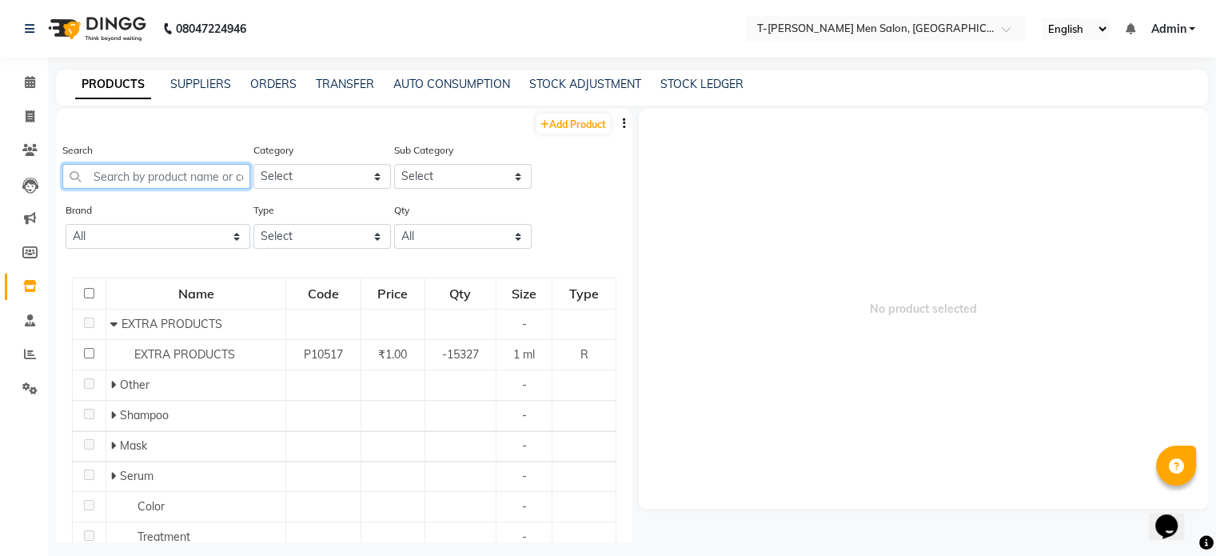 The height and width of the screenshot is (556, 1216). What do you see at coordinates (424, 150) in the screenshot?
I see `label: Sub Category` at bounding box center [424, 150].